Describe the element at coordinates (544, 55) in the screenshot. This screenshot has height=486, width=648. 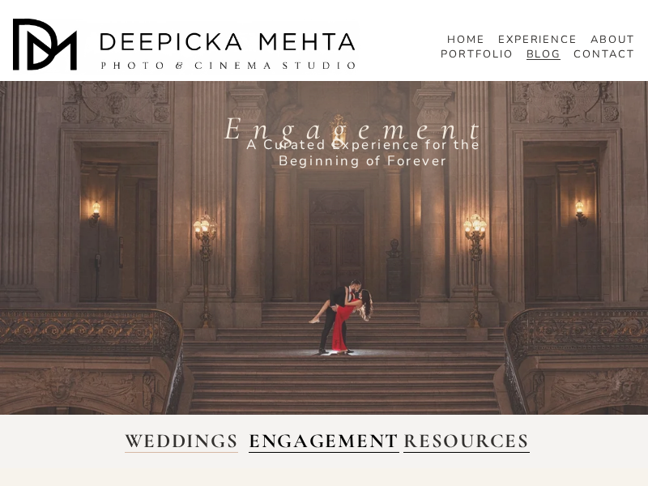
I see `a: folder dropdown` at that location.